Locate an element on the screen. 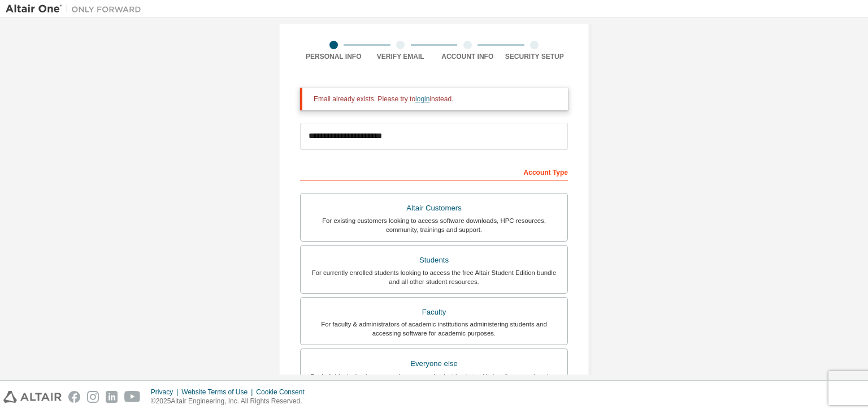  div: Privacy is located at coordinates (166, 392).